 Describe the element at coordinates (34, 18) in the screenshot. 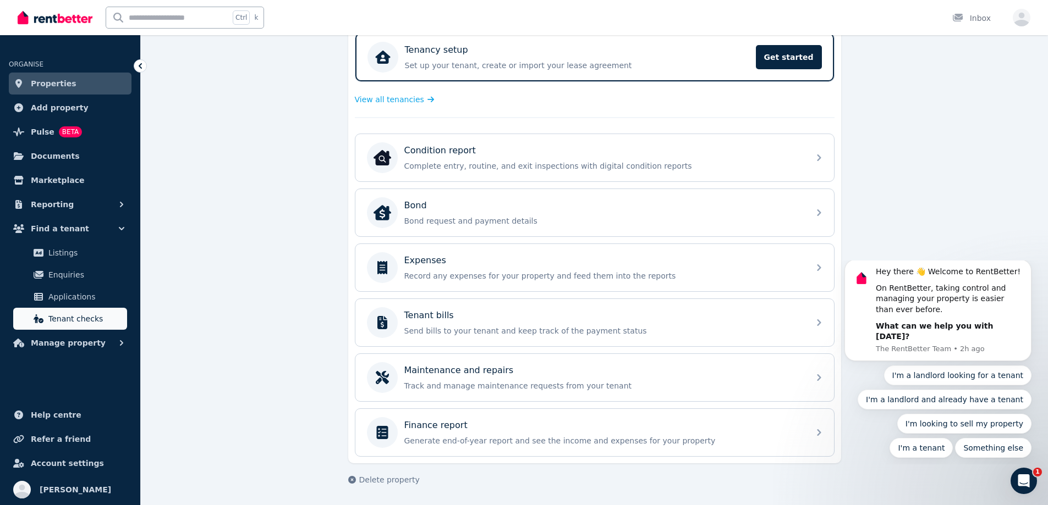

I see `img: Profile image for The RentBetter Team` at that location.